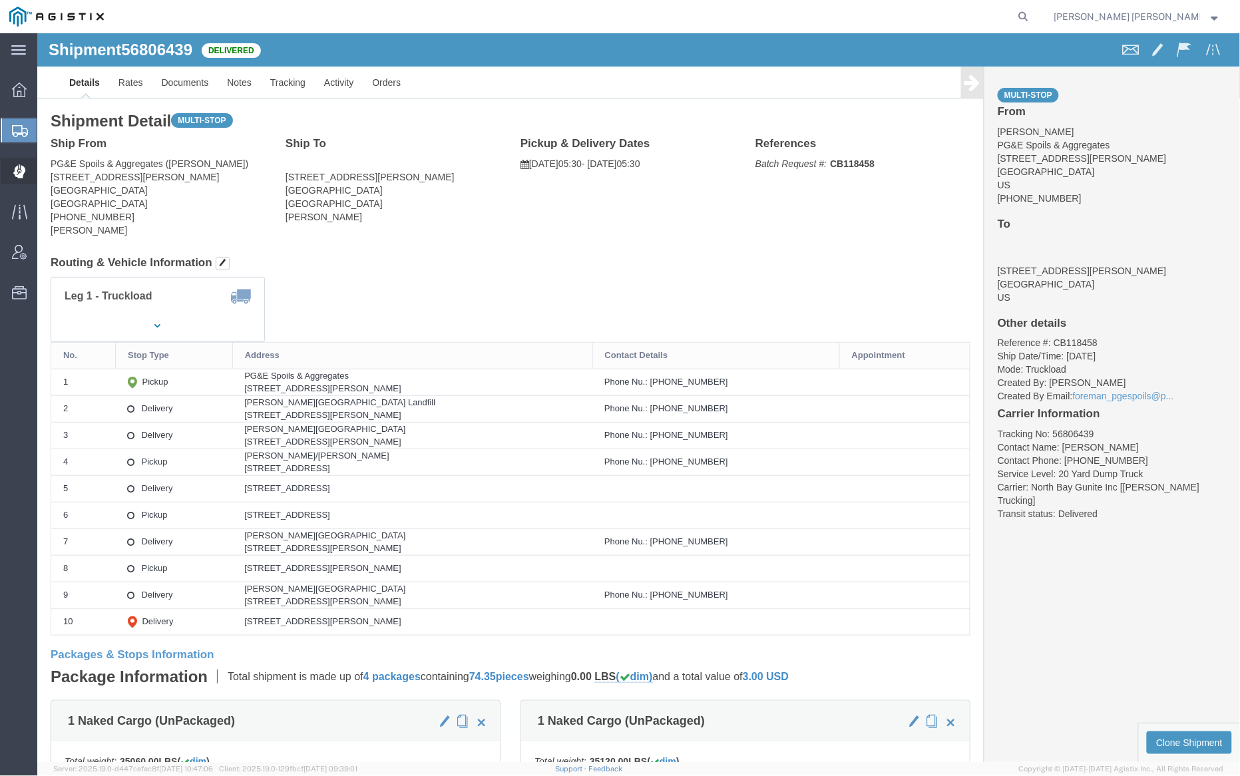 The height and width of the screenshot is (776, 1240). What do you see at coordinates (288, 769) in the screenshot?
I see `span: Client: 2025.19.0-129fbcf` at bounding box center [288, 769].